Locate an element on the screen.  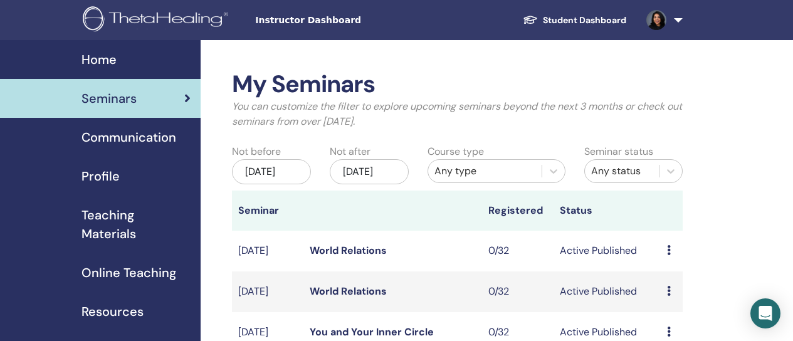
span: Teaching Materials is located at coordinates (136, 225).